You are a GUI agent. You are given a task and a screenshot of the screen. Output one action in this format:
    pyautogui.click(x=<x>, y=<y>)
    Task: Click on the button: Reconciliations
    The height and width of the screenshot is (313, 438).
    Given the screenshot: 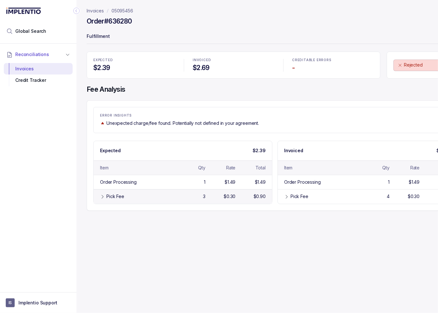 What is the action you would take?
    pyautogui.click(x=38, y=55)
    